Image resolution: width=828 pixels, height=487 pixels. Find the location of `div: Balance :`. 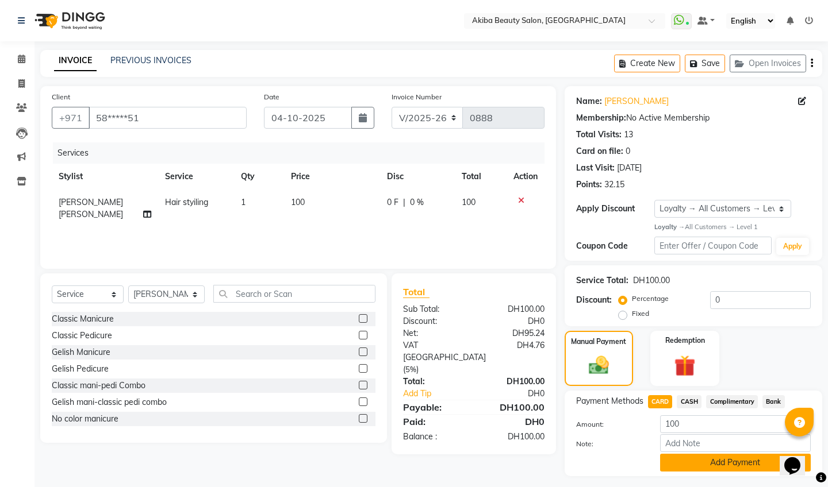

div: Balance : is located at coordinates (434, 437).